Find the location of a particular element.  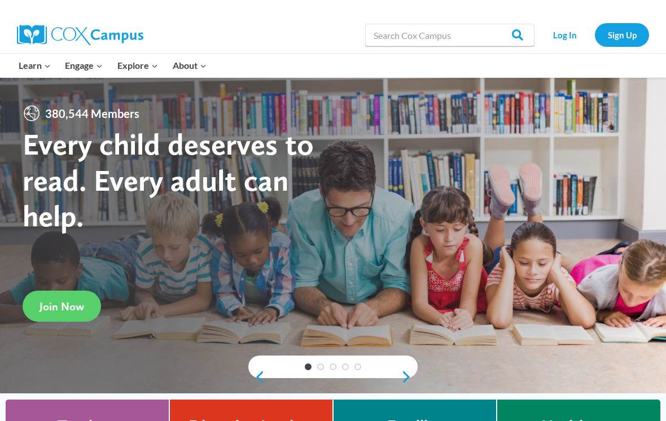

input: Search Cox Campus is located at coordinates (450, 35).